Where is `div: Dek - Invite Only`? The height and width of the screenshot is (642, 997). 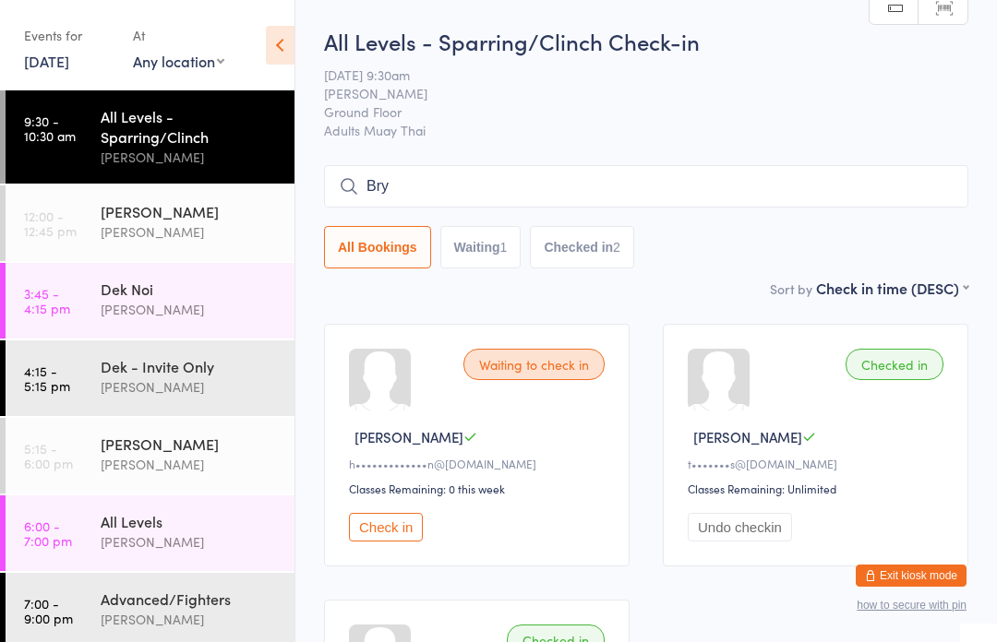
div: Dek - Invite Only is located at coordinates (189, 366).